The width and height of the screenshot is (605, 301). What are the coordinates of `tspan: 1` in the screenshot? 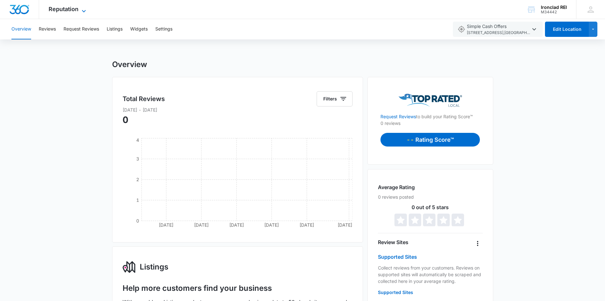 It's located at (137, 200).